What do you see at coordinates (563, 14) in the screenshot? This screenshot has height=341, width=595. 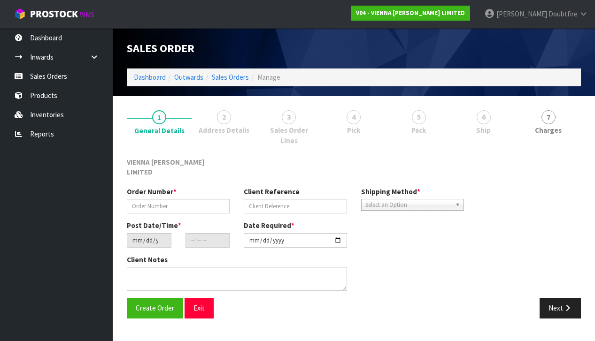 I see `span: Doubtfire` at bounding box center [563, 14].